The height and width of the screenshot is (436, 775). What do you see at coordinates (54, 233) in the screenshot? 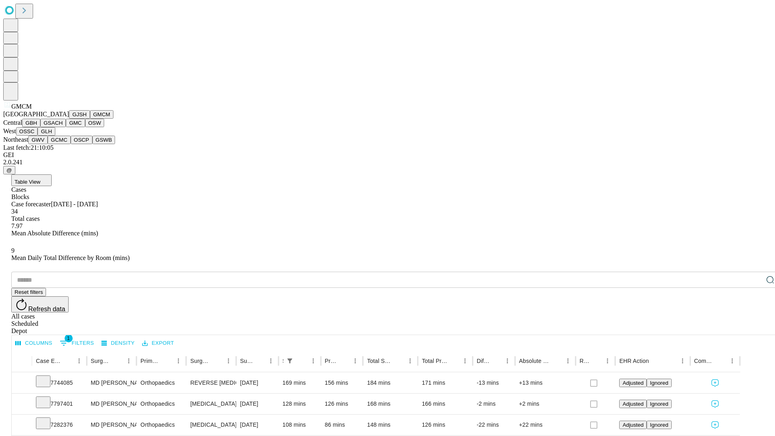
I see `span: Mean Absolute Difference (mins)` at bounding box center [54, 233].